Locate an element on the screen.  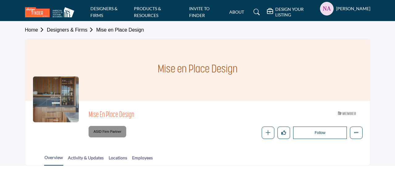
a: Locations is located at coordinates (118, 159).